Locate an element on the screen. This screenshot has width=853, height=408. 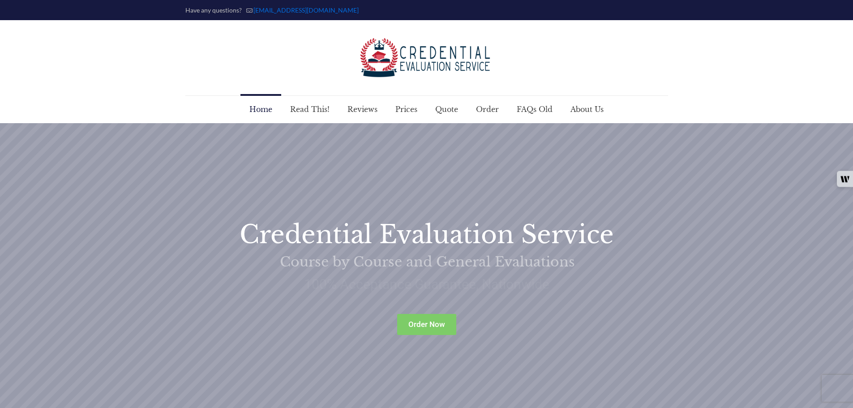
a: Order is located at coordinates (487, 109).